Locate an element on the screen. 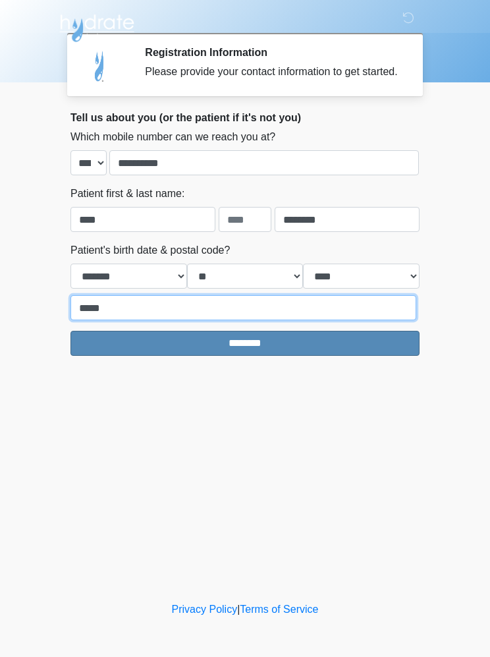 This screenshot has height=657, width=490. label: Which mobile number can we reach you at? is located at coordinates (173, 137).